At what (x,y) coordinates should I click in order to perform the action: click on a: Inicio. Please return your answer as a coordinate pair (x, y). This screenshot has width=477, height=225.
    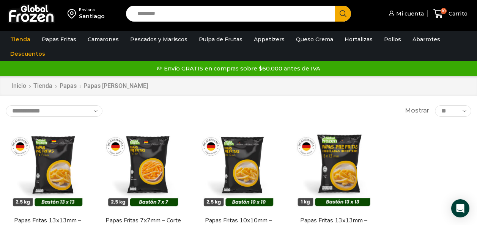
    Looking at the image, I should click on (19, 86).